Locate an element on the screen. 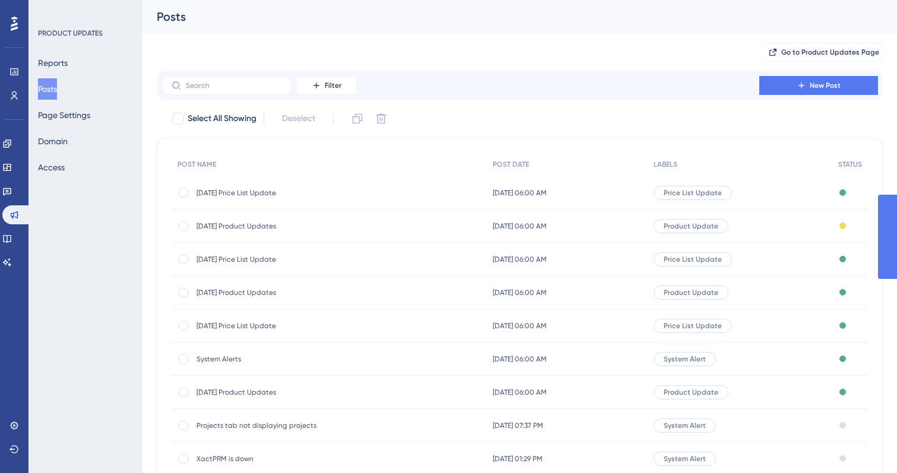 The image size is (897, 473). span: Filter is located at coordinates (333, 85).